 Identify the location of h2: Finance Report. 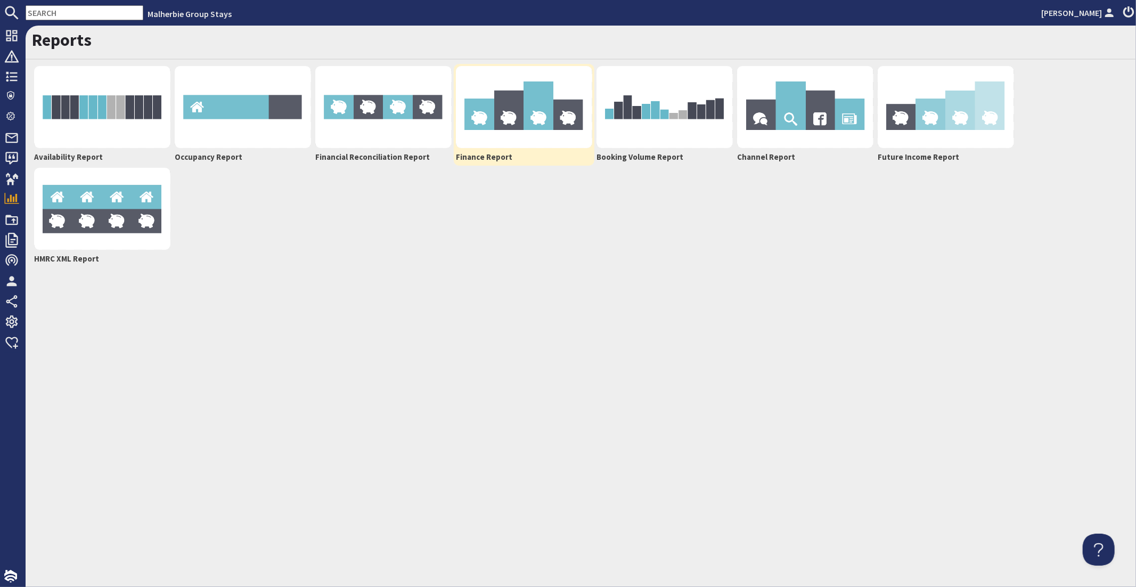
(524, 157).